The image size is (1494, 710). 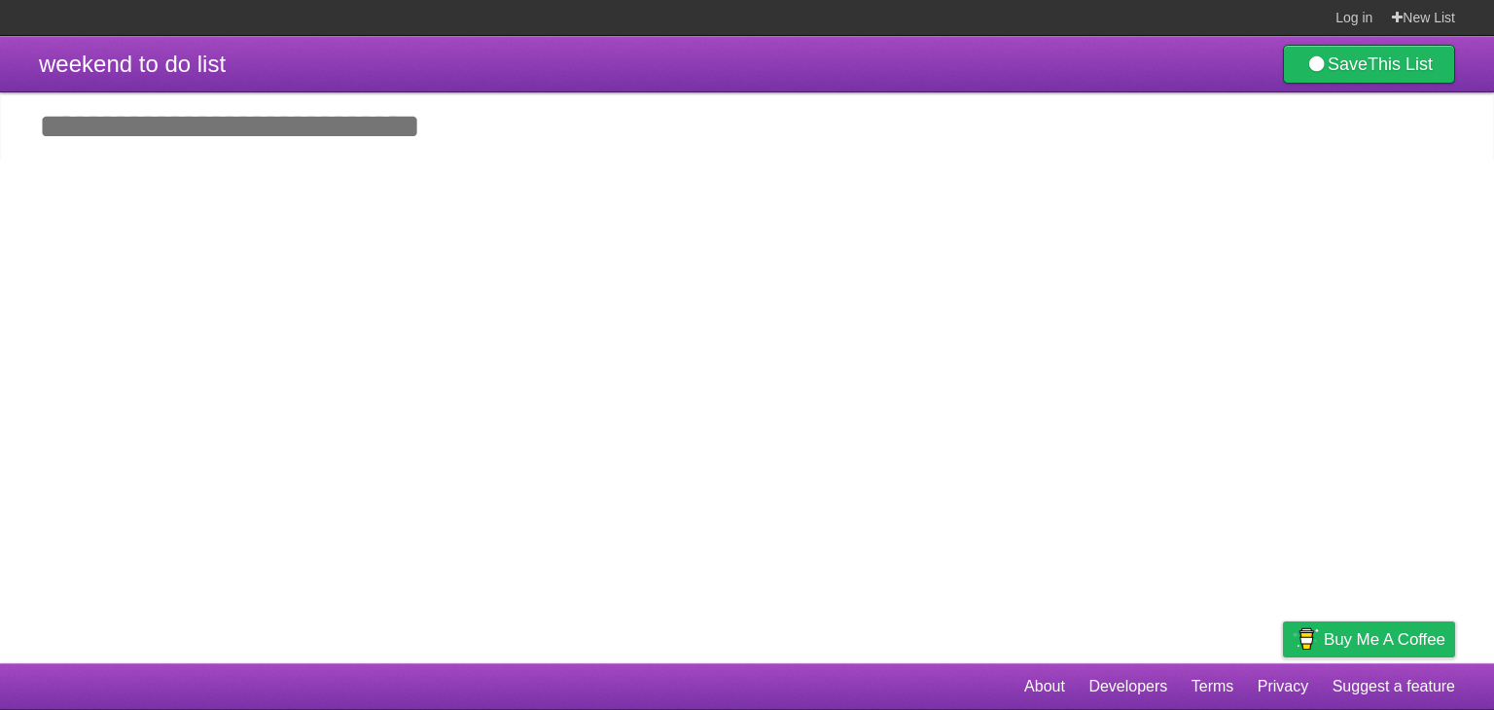 I want to click on b: This List, so click(x=1399, y=64).